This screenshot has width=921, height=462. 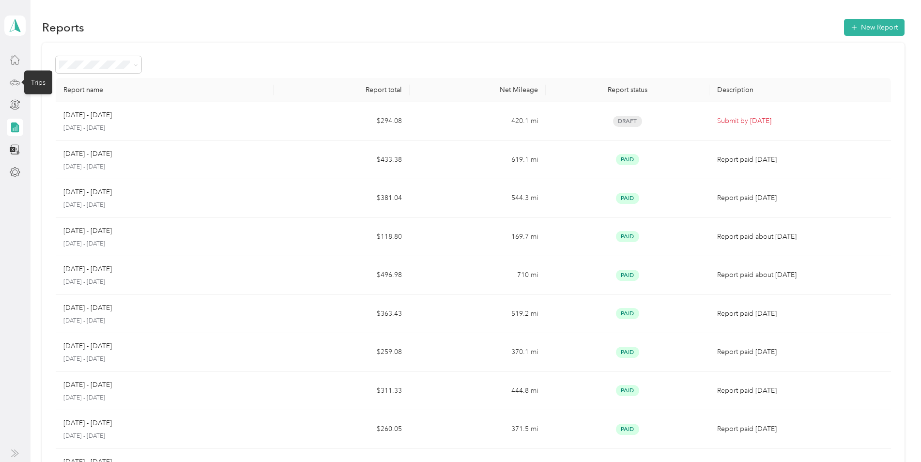 I want to click on div: Report status, so click(x=627, y=90).